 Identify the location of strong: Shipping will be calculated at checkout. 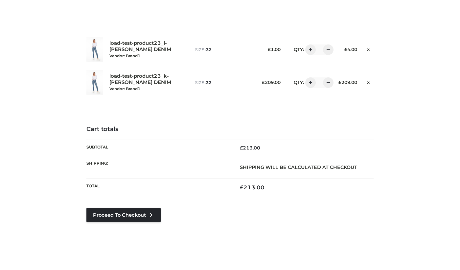
(298, 167).